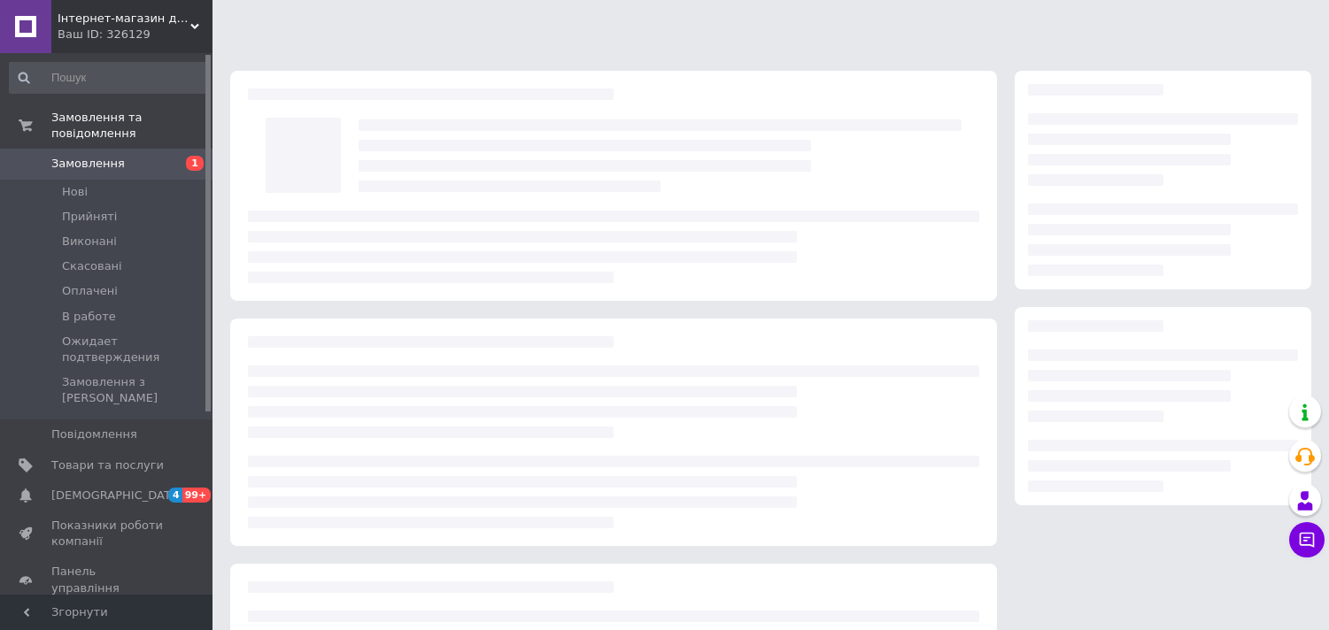 The height and width of the screenshot is (630, 1329). Describe the element at coordinates (94, 435) in the screenshot. I see `span: Повідомлення` at that location.